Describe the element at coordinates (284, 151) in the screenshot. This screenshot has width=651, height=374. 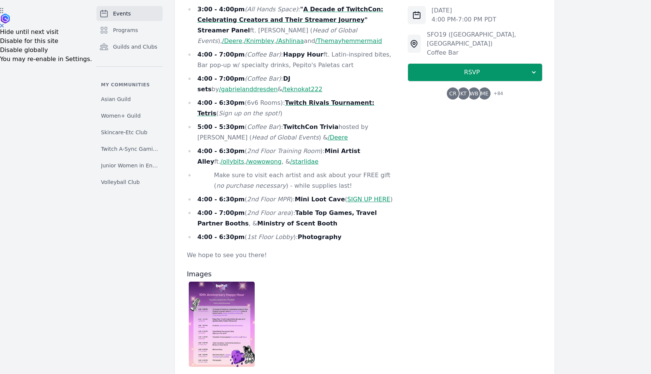
I see `em: 2nd Floor Training Room` at that location.